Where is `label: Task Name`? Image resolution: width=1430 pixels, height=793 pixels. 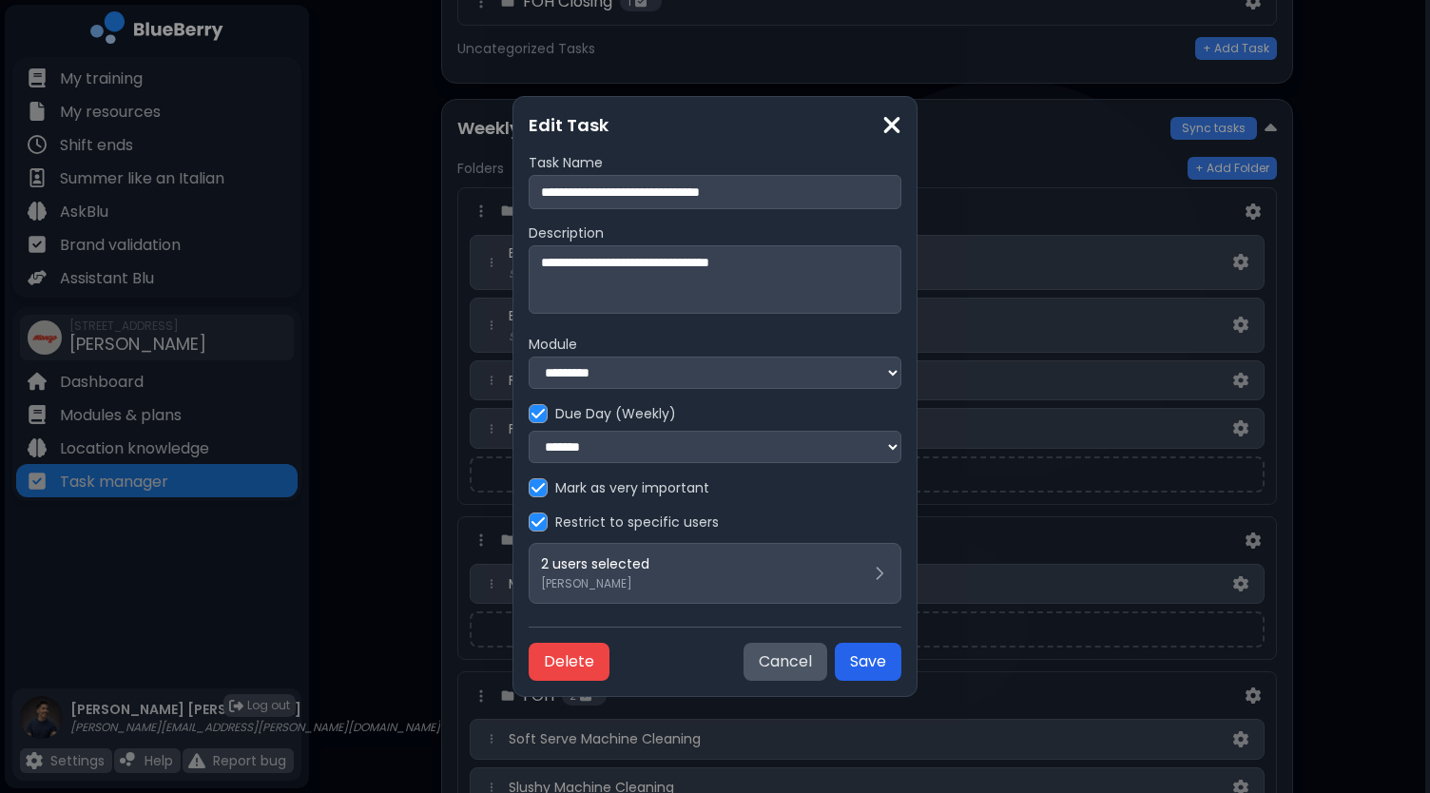
label: Task Name is located at coordinates (715, 163).